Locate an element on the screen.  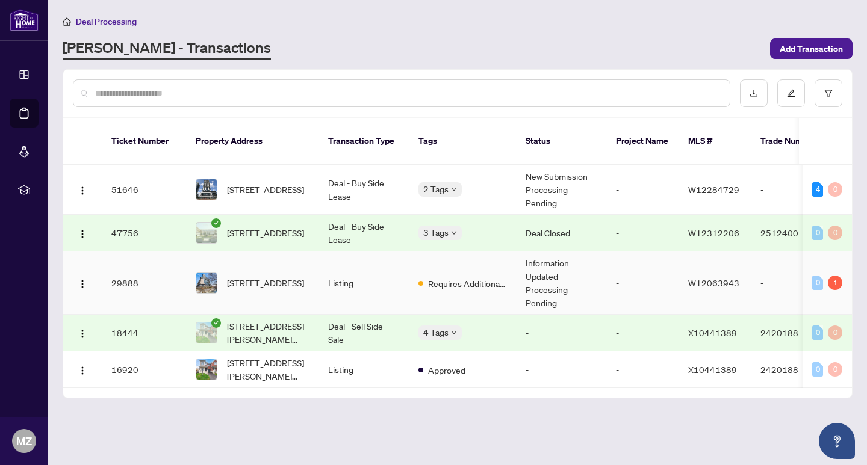
div: 4 is located at coordinates (817, 190).